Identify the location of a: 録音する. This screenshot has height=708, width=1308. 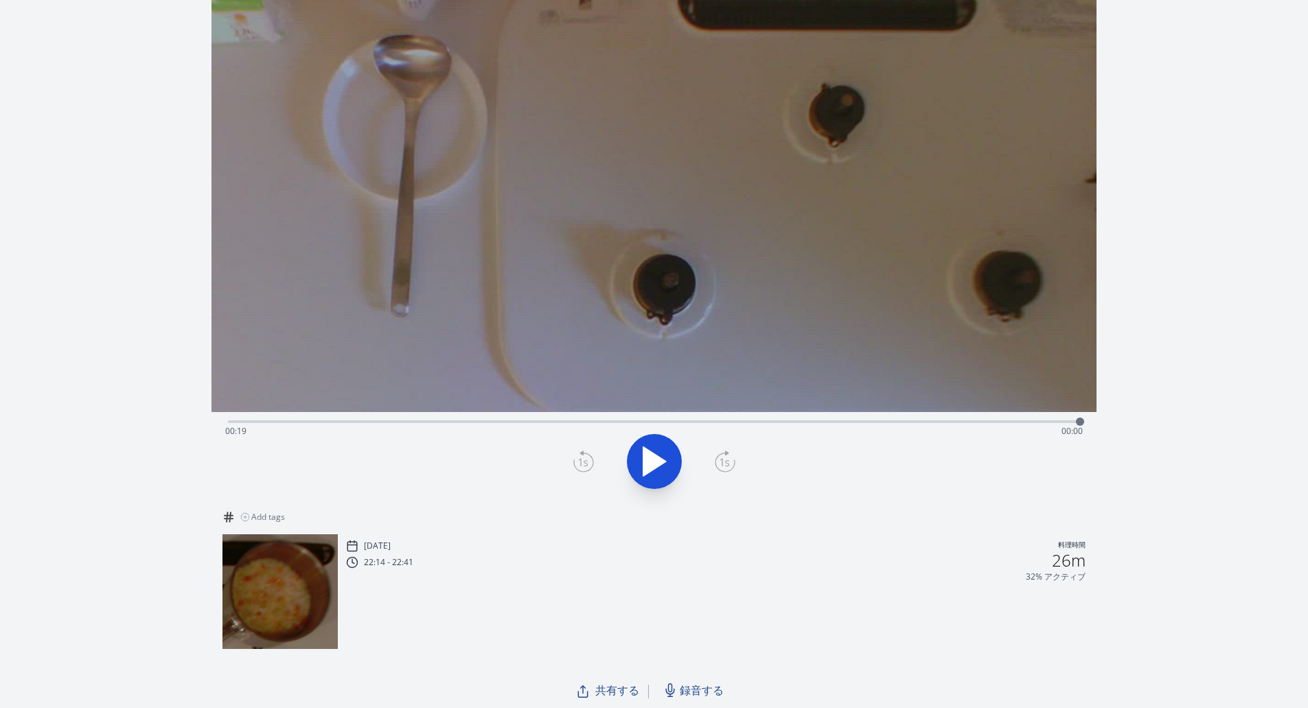
(695, 690).